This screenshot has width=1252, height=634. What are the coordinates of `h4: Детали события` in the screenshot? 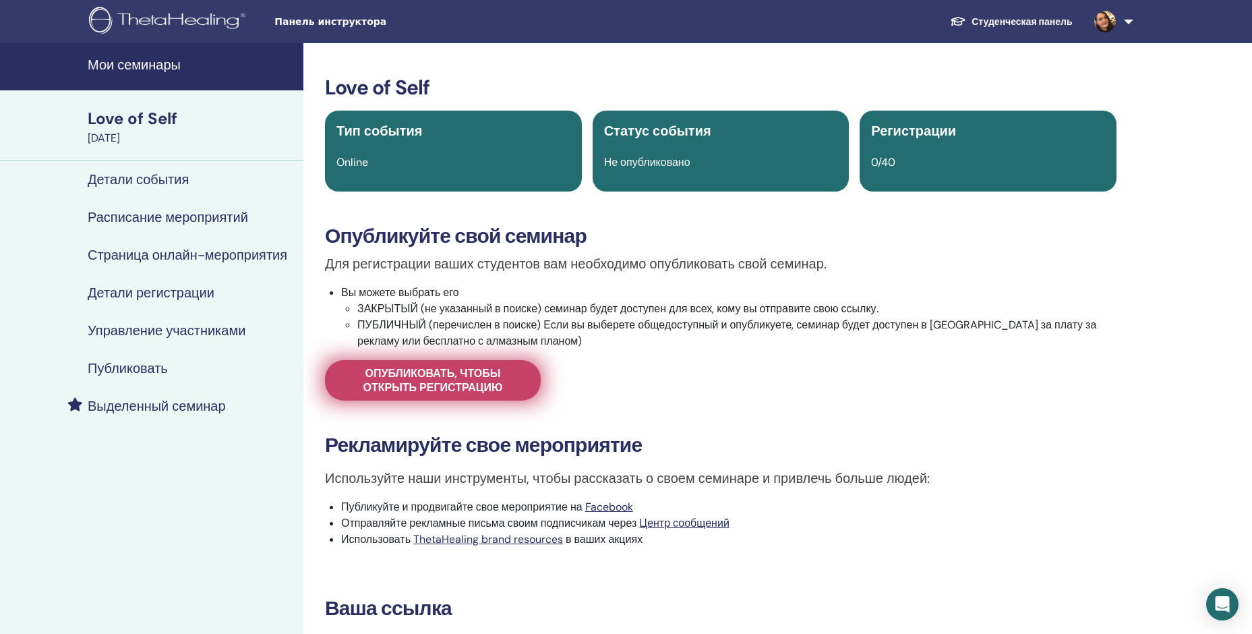 It's located at (138, 179).